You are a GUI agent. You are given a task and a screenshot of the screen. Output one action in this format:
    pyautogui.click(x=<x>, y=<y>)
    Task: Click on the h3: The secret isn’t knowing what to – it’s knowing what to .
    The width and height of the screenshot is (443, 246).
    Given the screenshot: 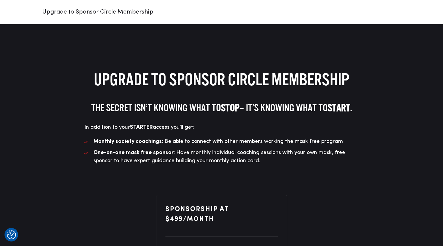 What is the action you would take?
    pyautogui.click(x=222, y=108)
    